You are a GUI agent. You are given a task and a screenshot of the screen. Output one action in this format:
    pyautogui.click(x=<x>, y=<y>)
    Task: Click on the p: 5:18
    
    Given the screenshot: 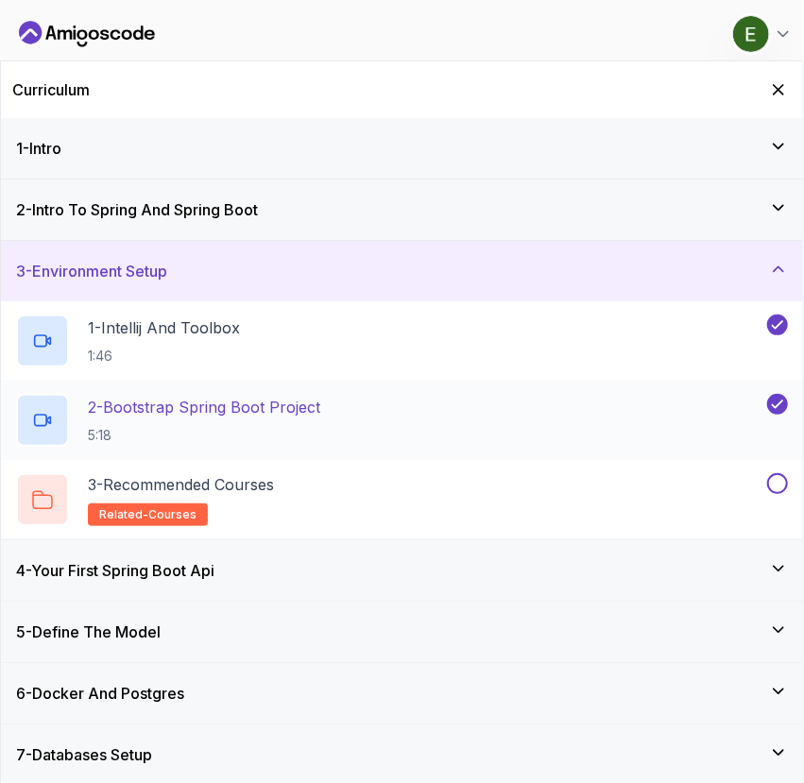 What is the action you would take?
    pyautogui.click(x=204, y=436)
    